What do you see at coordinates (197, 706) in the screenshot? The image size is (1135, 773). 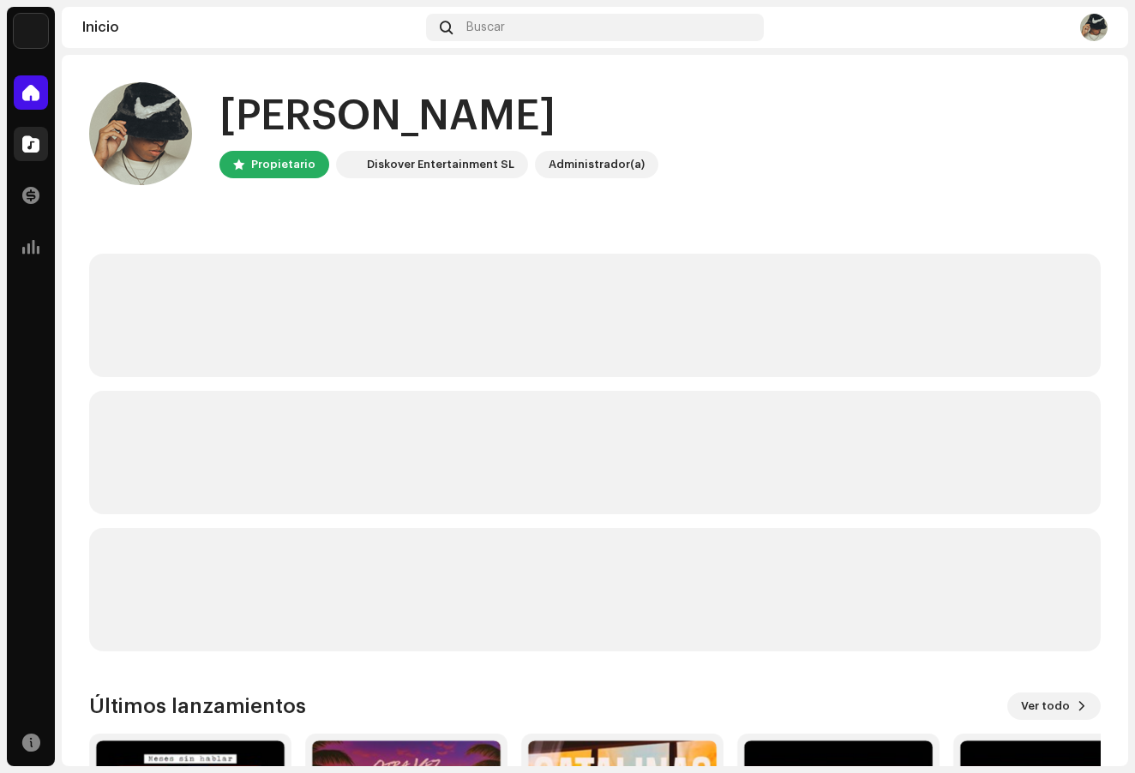 I see `h3: Últimos lanzamientos` at bounding box center [197, 706].